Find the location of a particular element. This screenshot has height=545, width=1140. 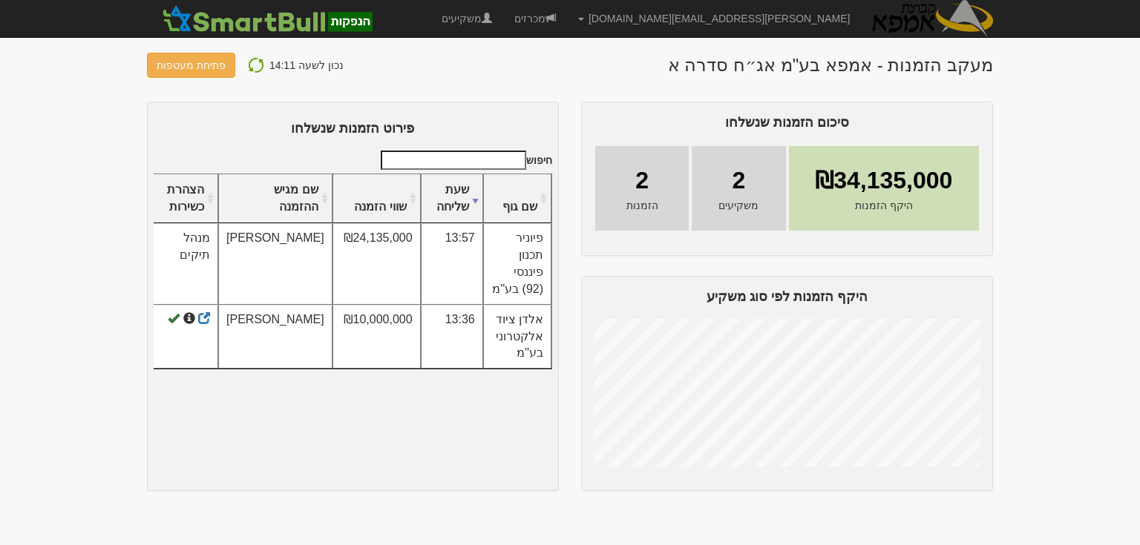

td: אלדן ציוד אלקטרוני בע"מ is located at coordinates (517, 337).